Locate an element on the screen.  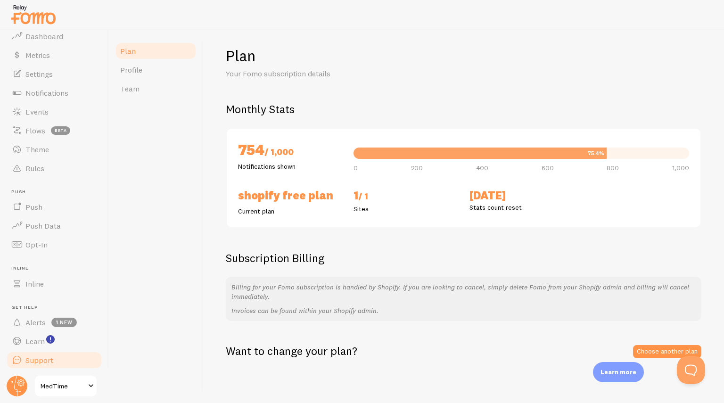
p: Your Fomo subscription details is located at coordinates (339, 74).